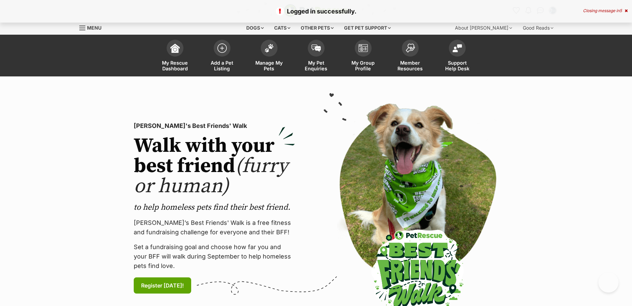 The width and height of the screenshot is (632, 306). I want to click on a: Add a Pet Listing, so click(222, 56).